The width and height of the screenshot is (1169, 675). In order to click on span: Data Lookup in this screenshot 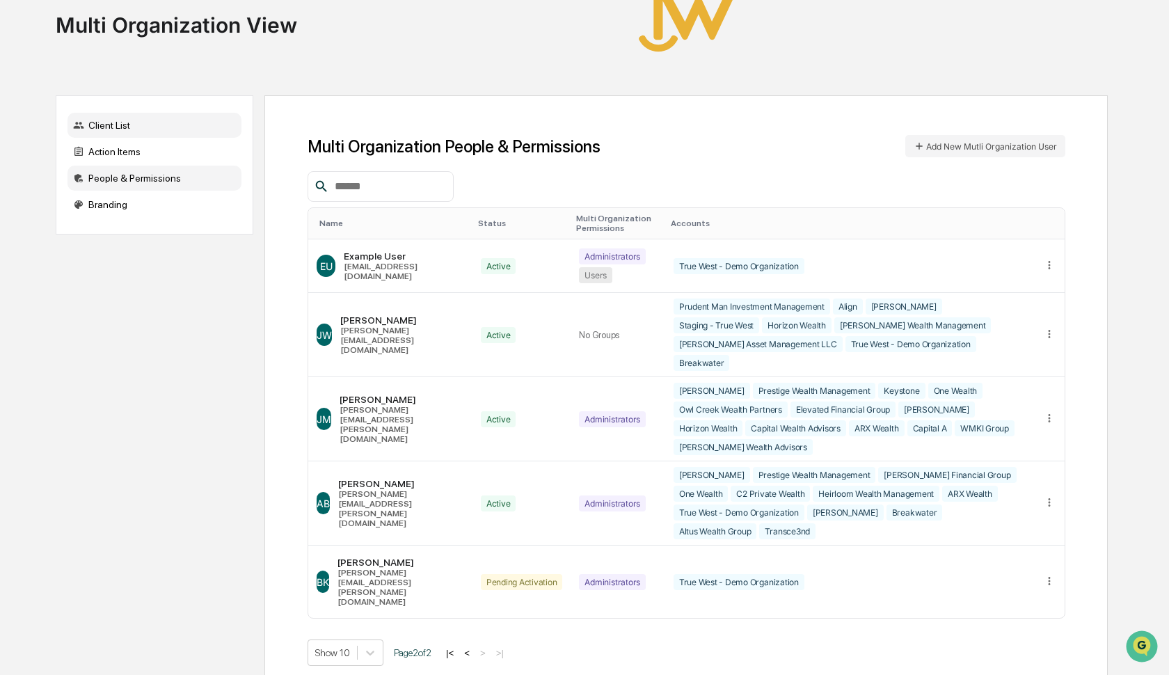, I will do `click(58, 209)`.